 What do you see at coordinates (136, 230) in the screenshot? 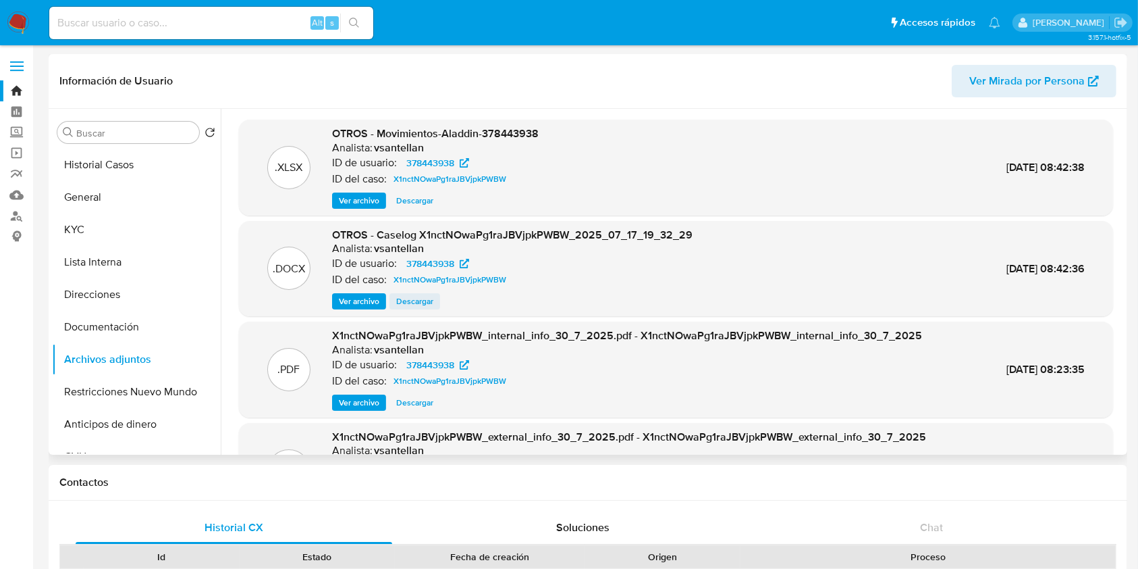
I see `button: KYC` at bounding box center [136, 230].